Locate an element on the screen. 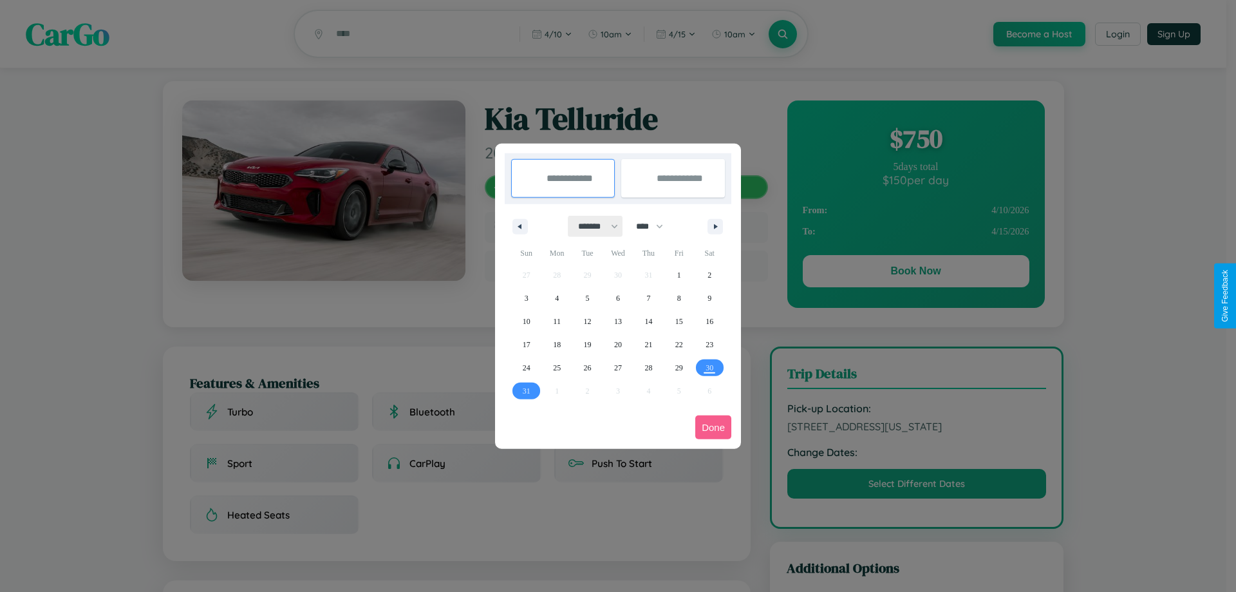 The width and height of the screenshot is (1236, 592). span: 2 is located at coordinates (710, 275).